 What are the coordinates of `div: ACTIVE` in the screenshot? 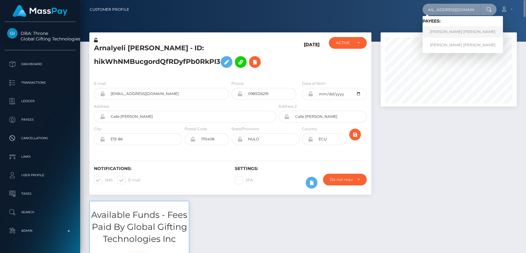 It's located at (344, 43).